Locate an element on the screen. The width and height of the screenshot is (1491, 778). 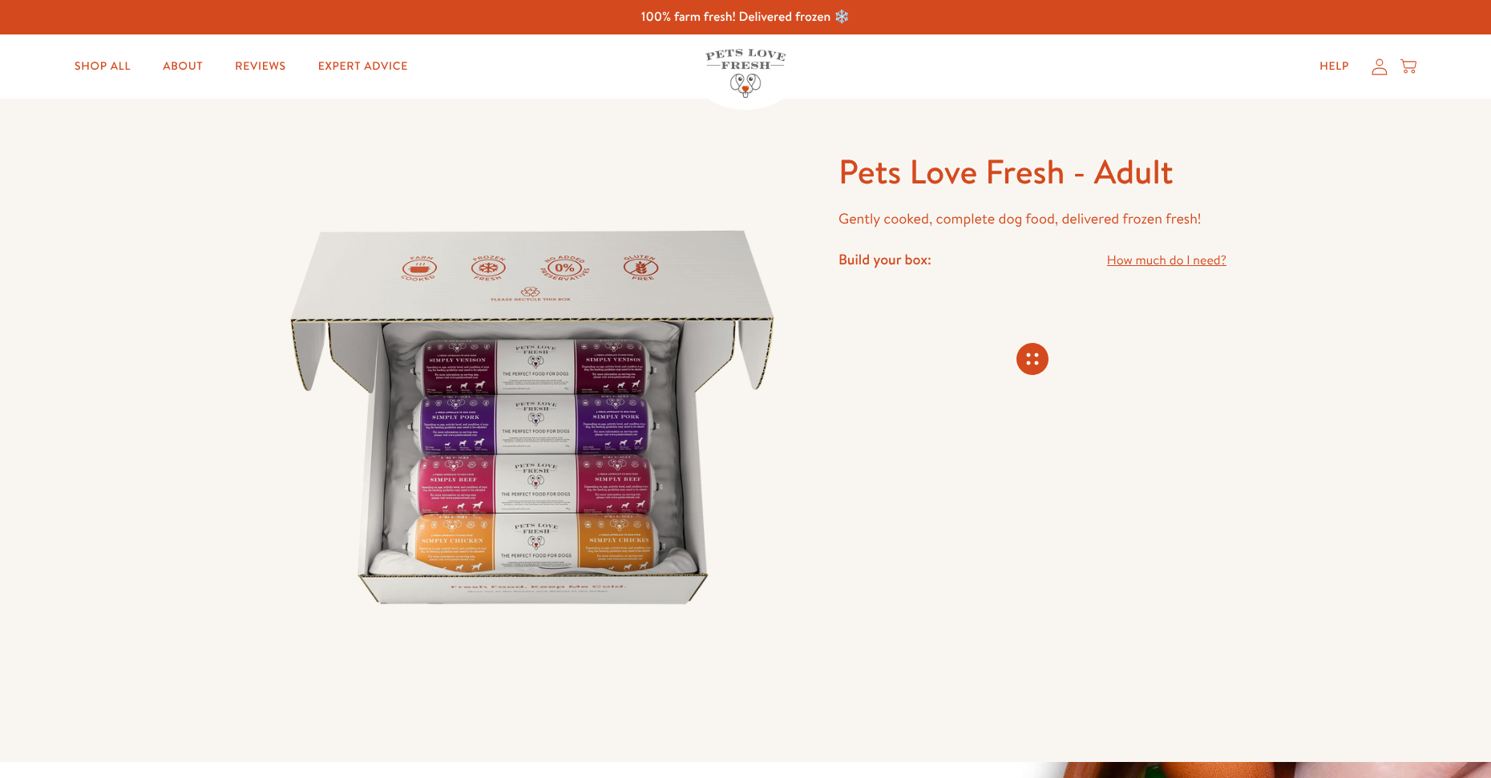
h4: Build your box: is located at coordinates (885, 259).